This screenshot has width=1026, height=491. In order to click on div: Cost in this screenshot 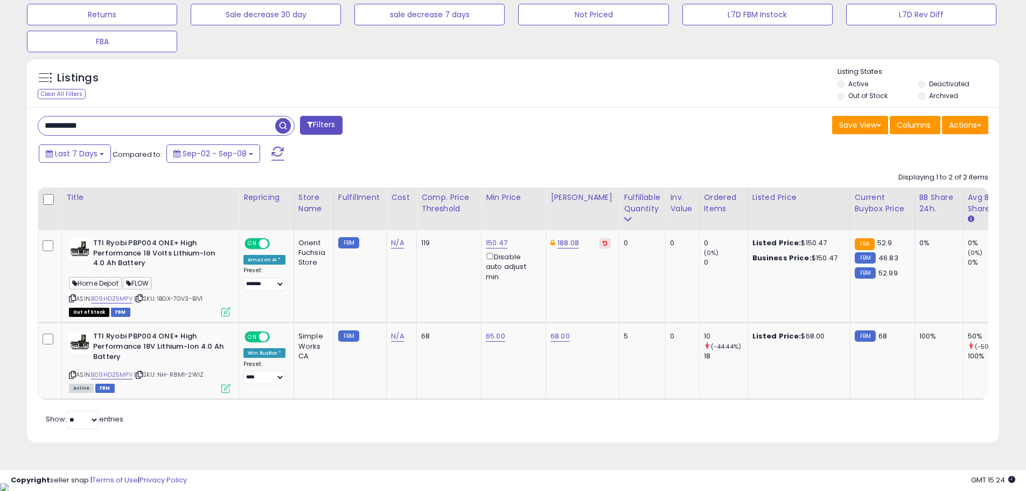, I will do `click(401, 197)`.